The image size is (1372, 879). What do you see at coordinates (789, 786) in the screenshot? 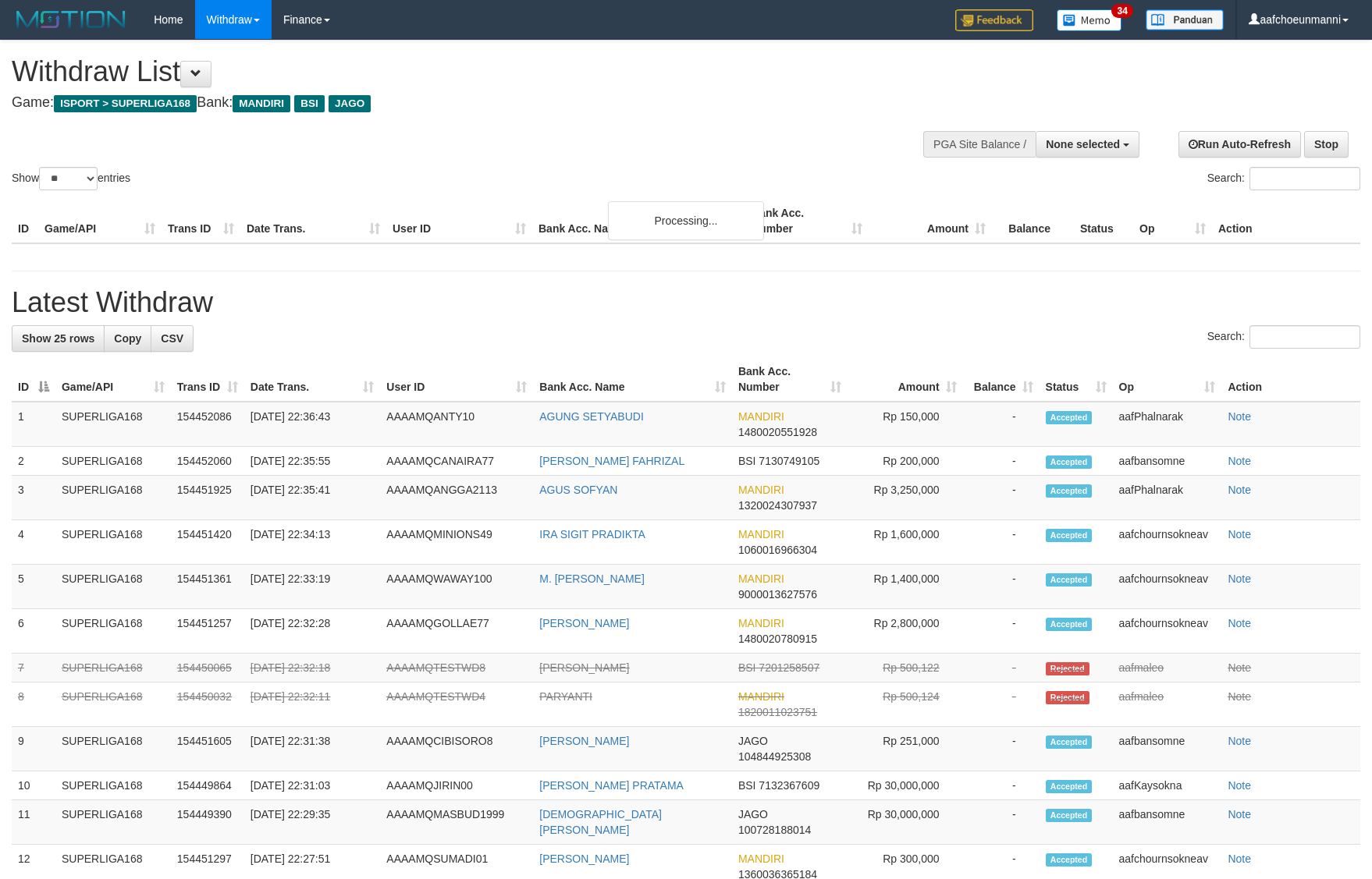
I see `span: Copy 7132367609 to clipboard` at bounding box center [789, 786].